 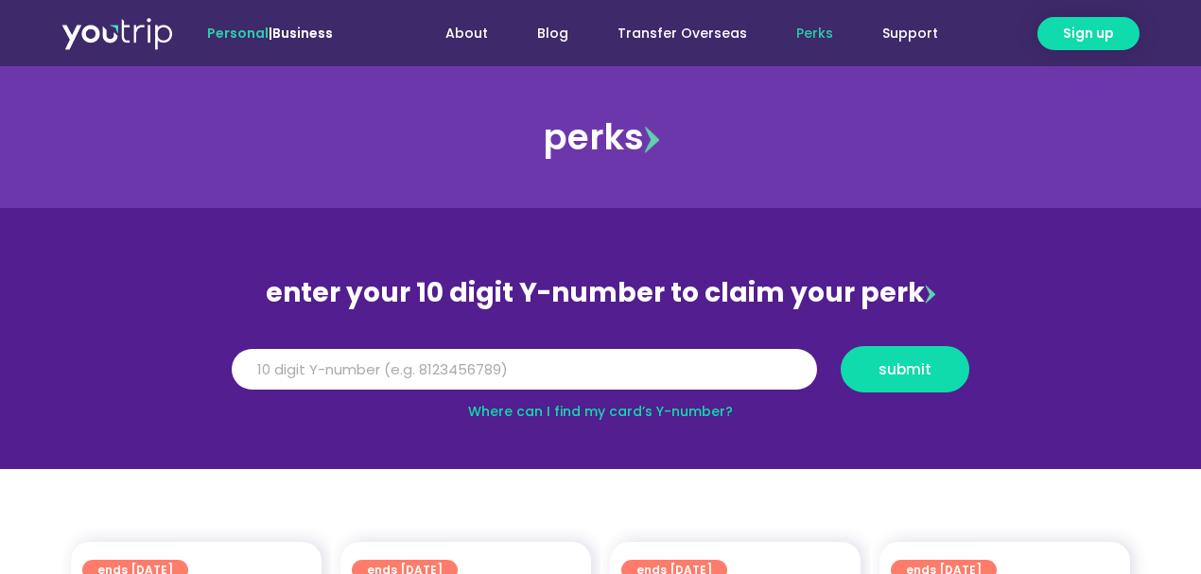 What do you see at coordinates (1088, 33) in the screenshot?
I see `a: Sign up` at bounding box center [1088, 33].